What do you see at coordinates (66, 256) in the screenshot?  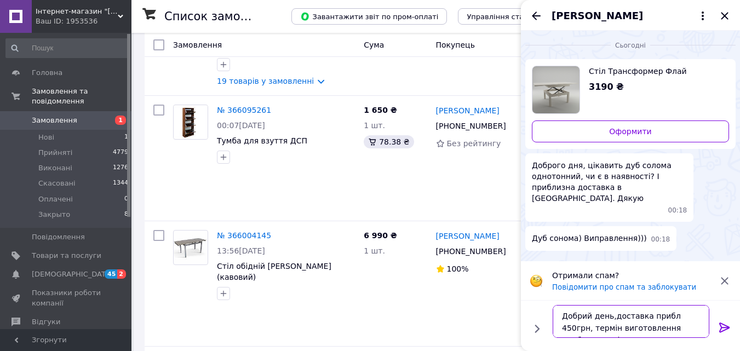 I see `span: Товари та послуги` at bounding box center [66, 256].